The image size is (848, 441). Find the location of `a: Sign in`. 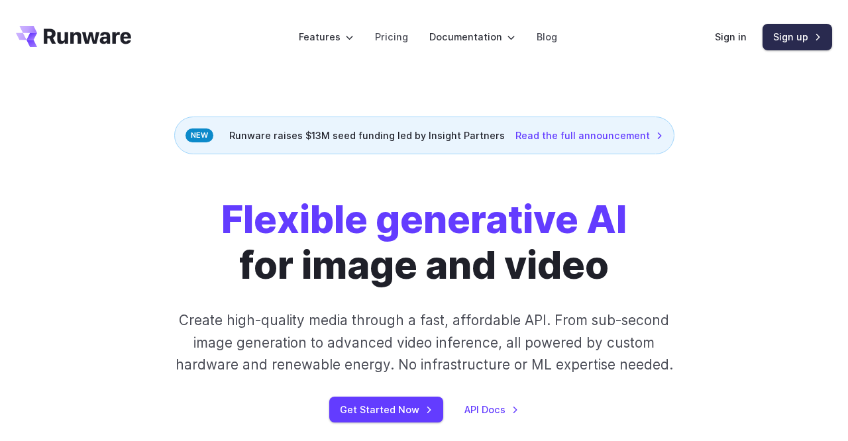

a: Sign in is located at coordinates (731, 36).